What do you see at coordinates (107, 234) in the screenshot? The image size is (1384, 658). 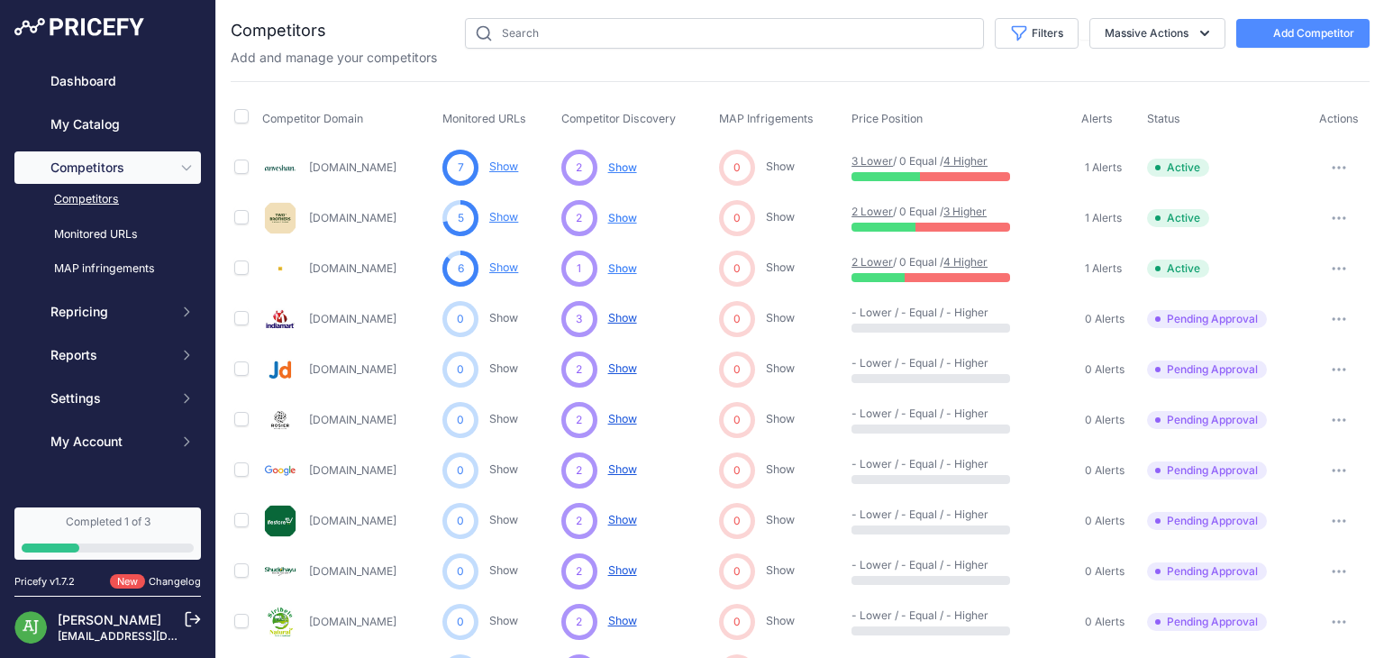 I see `a: Monitored URLs` at bounding box center [107, 234].